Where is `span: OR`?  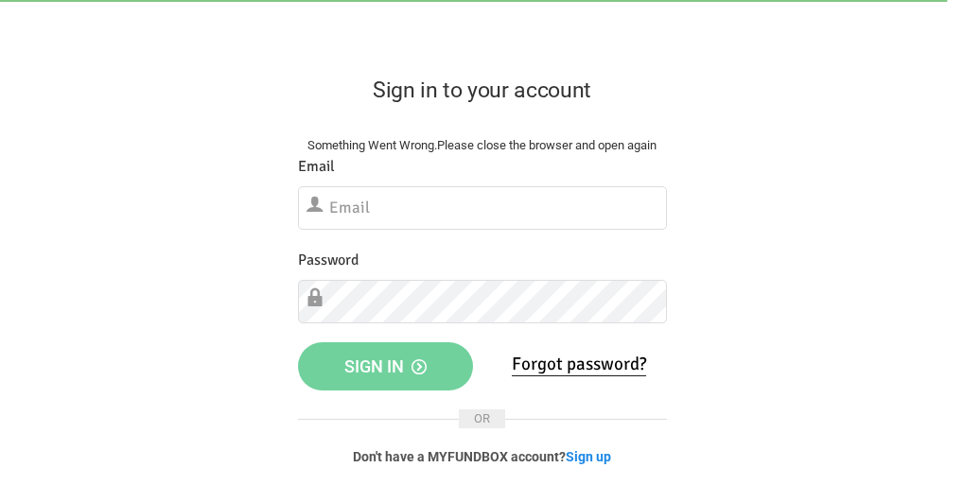
span: OR is located at coordinates (481, 419).